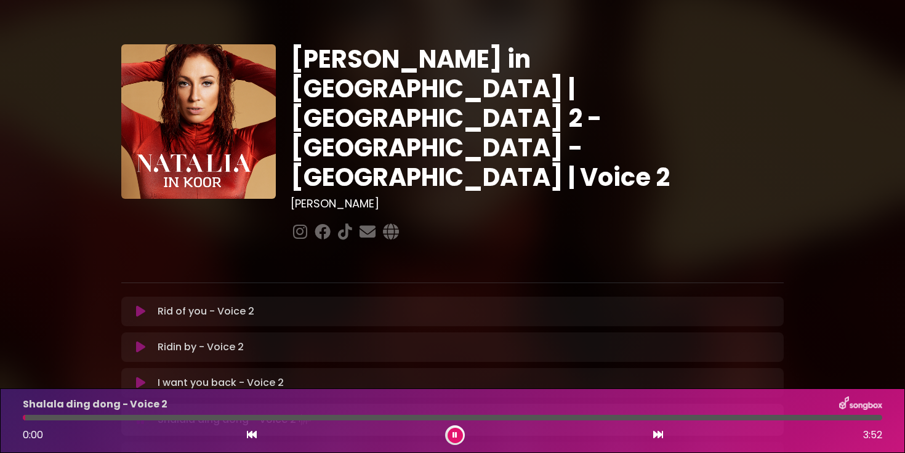 The height and width of the screenshot is (453, 905). What do you see at coordinates (860, 404) in the screenshot?
I see `img: songbox-logo-white.png` at bounding box center [860, 404].